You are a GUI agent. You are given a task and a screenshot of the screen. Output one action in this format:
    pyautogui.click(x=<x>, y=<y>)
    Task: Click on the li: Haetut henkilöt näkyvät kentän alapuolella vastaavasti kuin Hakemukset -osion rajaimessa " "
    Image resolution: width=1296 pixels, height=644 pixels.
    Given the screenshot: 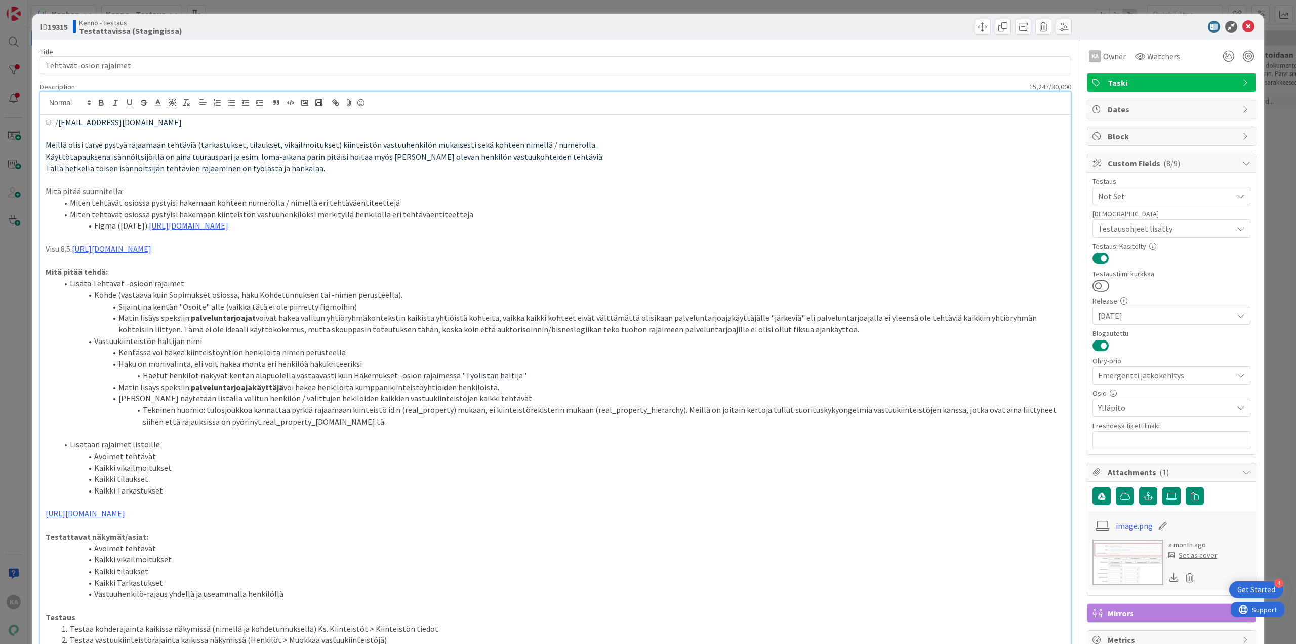 What is the action you would take?
    pyautogui.click(x=562, y=375)
    